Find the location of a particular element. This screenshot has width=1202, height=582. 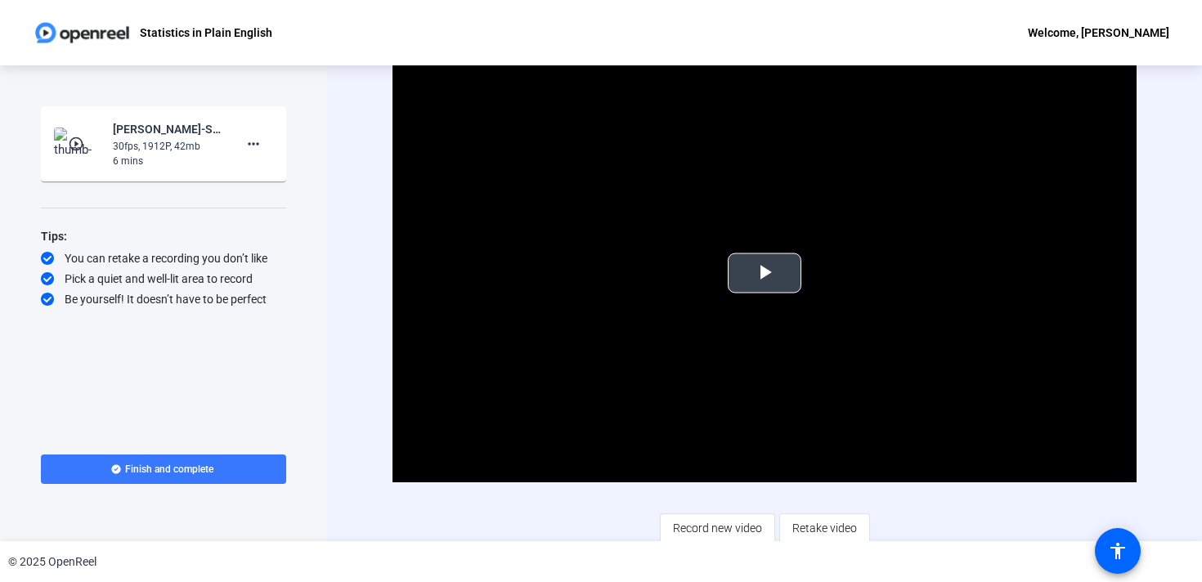

p: Statistics in Plain English is located at coordinates (206, 33).